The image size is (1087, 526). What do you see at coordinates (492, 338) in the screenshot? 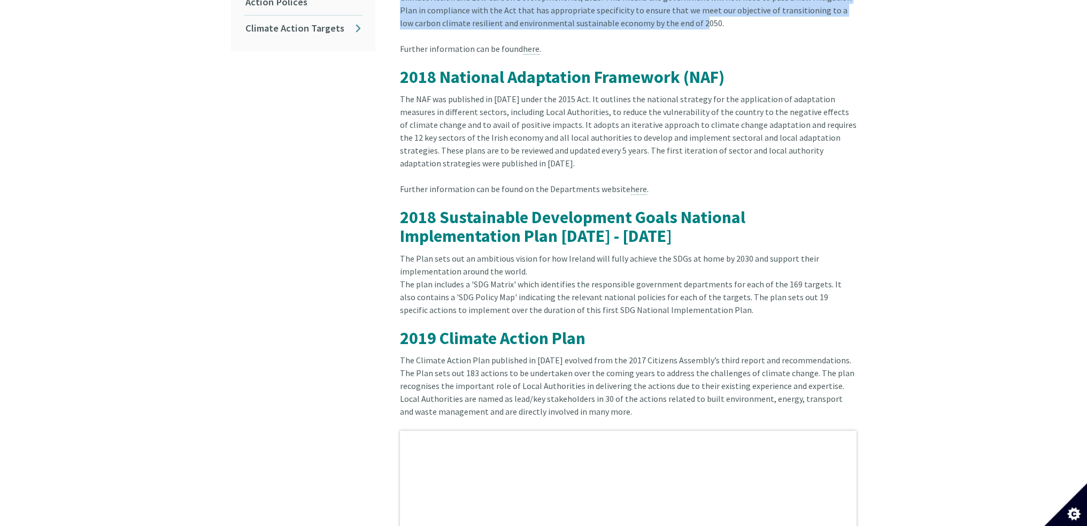
I see `span: 2019 Climate Action Plan` at bounding box center [492, 338].